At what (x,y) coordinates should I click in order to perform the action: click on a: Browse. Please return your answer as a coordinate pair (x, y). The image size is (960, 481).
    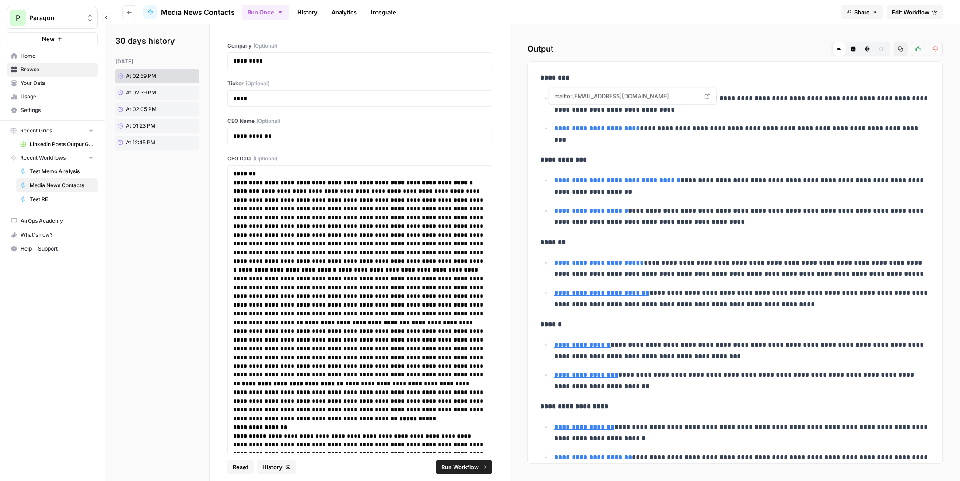
    Looking at the image, I should click on (52, 70).